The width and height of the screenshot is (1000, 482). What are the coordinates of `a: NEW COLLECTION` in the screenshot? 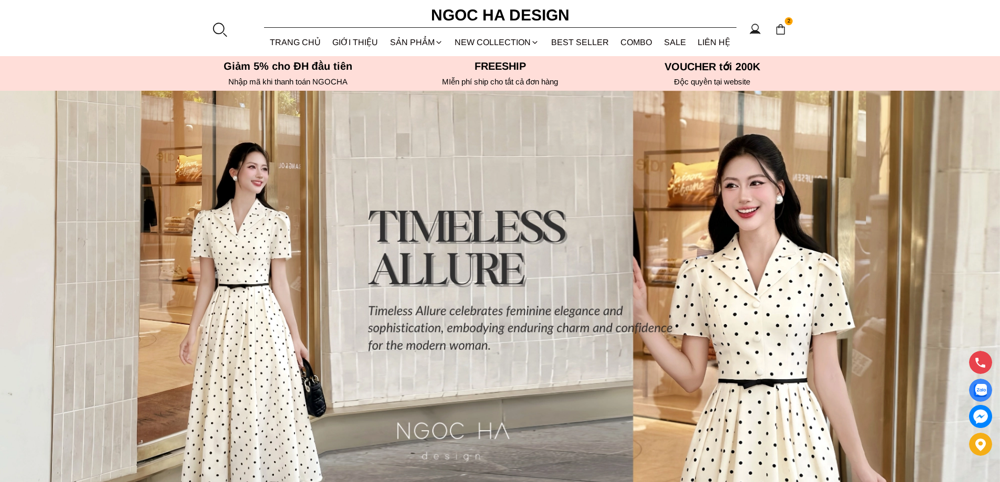 It's located at (497, 42).